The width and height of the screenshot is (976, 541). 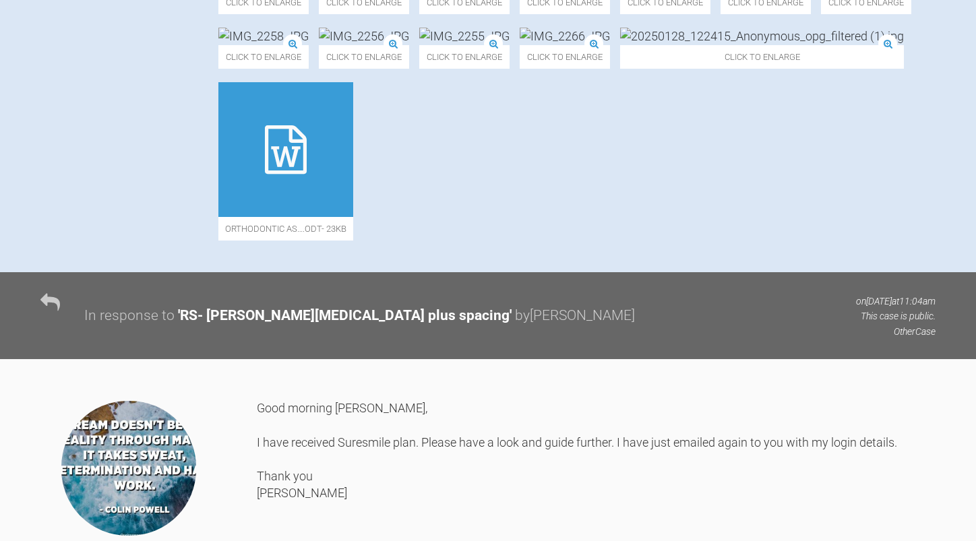 I want to click on img: 20250128_122415_Anonymous_opg_filtered (1).jpg, so click(x=762, y=36).